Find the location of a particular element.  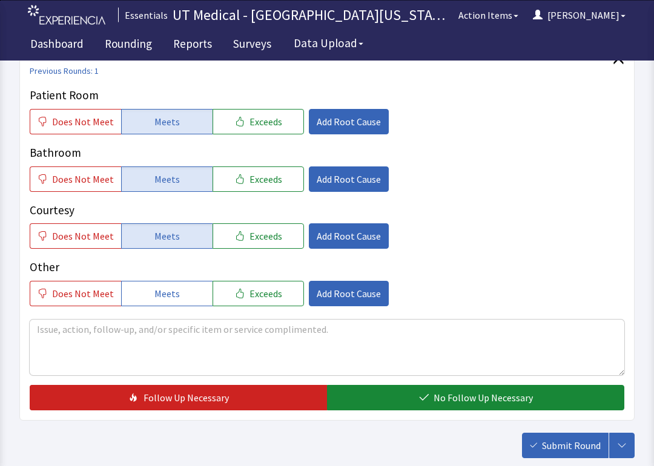

p: Bathroom is located at coordinates (327, 153).